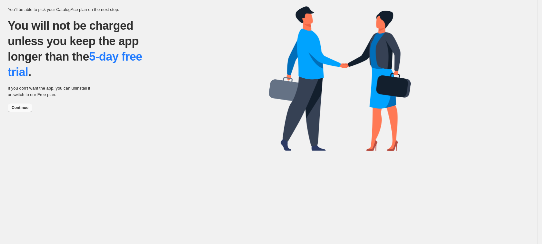  I want to click on span: Continue, so click(20, 108).